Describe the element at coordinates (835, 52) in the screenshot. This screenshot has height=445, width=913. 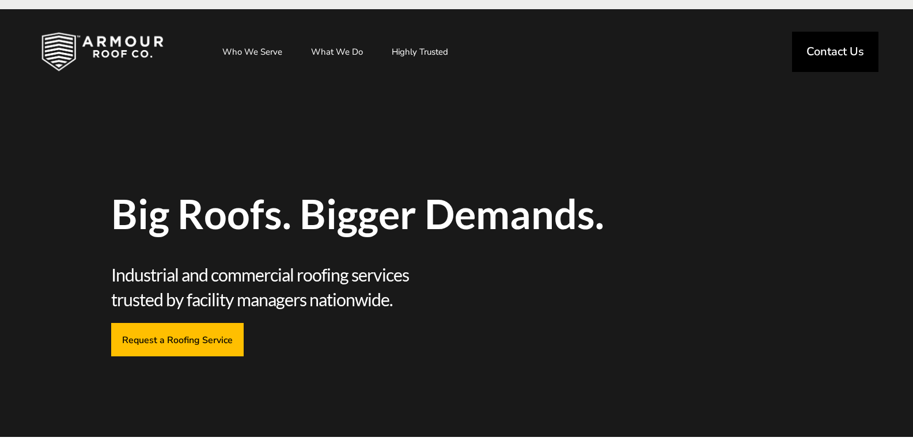
I see `a: Contact Us` at that location.